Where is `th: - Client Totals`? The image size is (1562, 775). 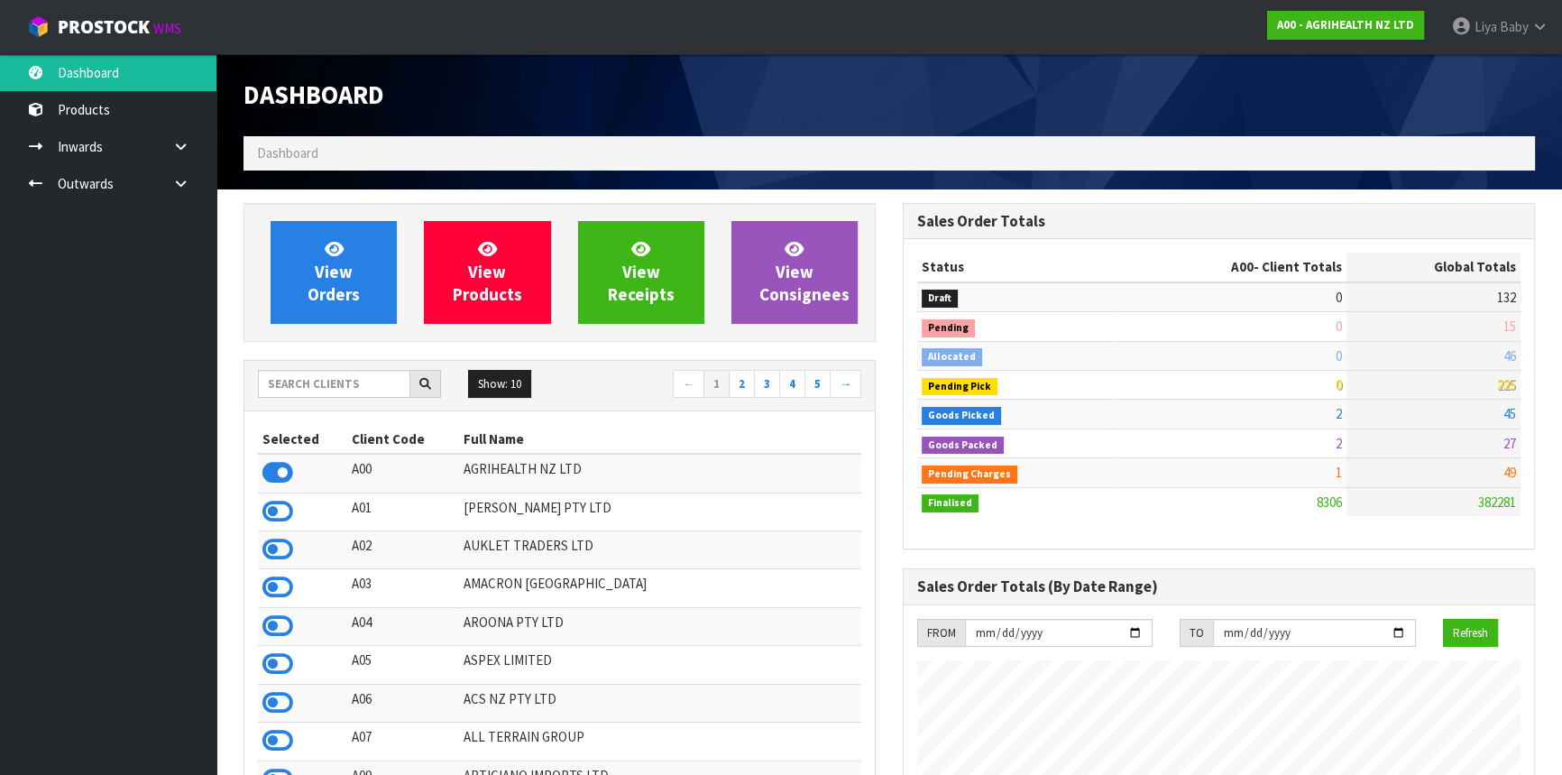
th: - Client Totals is located at coordinates (1231, 267).